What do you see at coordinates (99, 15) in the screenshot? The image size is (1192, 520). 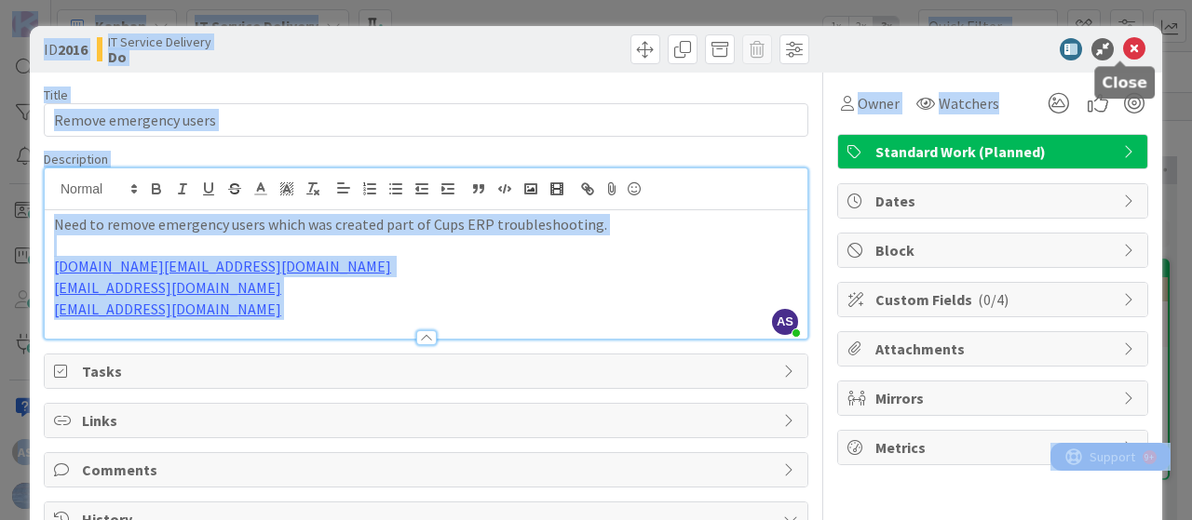 I see `div: 9+` at bounding box center [99, 15].